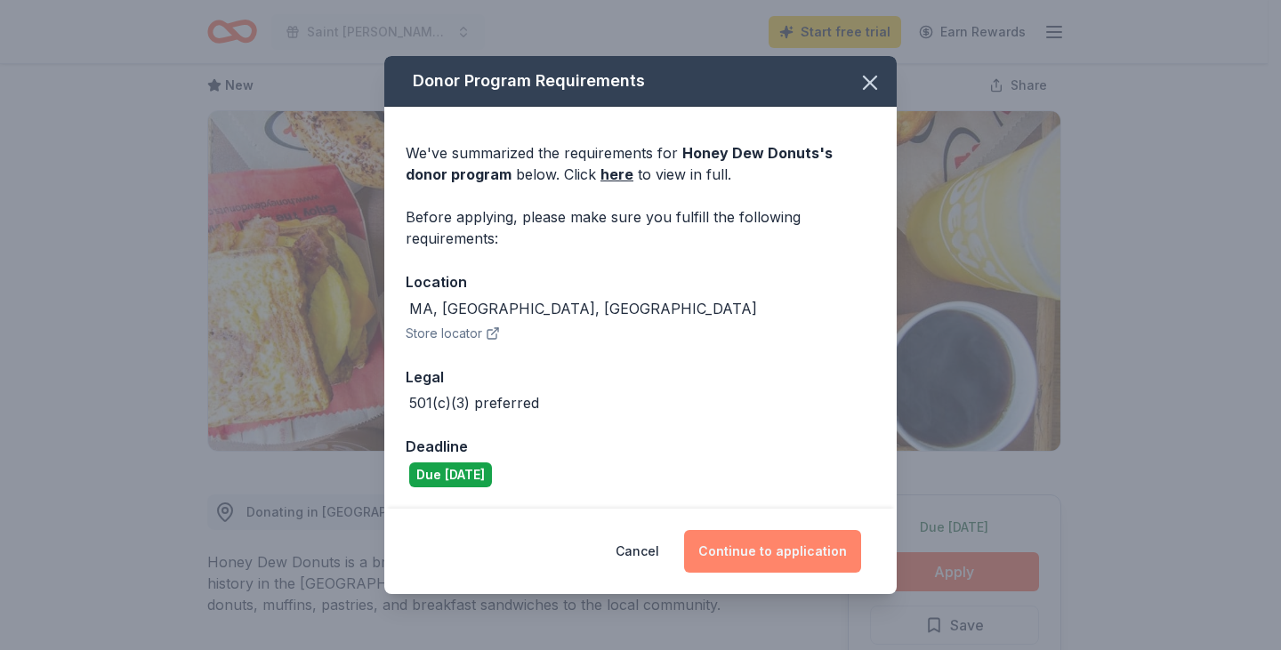  I want to click on button: Cancel, so click(637, 551).